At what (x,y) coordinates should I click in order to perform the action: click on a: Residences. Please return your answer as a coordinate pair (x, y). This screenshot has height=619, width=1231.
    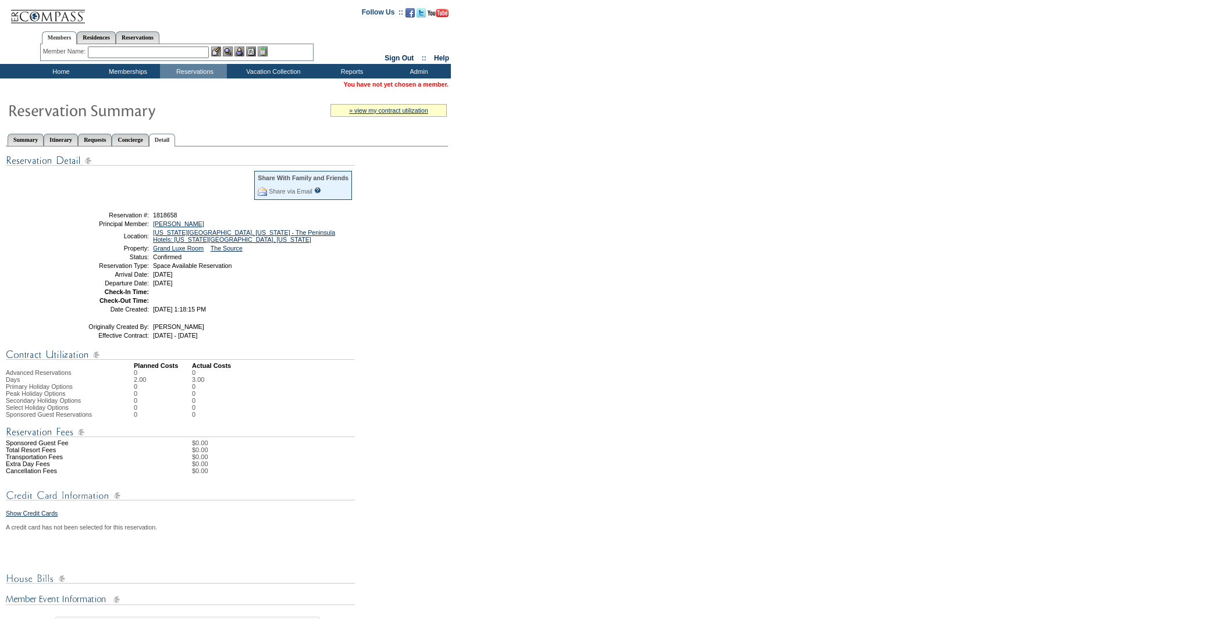
    Looking at the image, I should click on (96, 37).